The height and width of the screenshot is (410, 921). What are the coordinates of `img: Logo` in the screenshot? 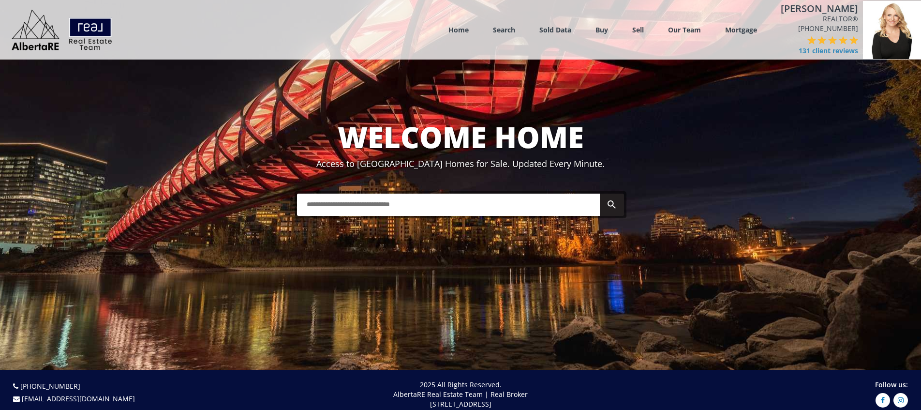 It's located at (62, 30).